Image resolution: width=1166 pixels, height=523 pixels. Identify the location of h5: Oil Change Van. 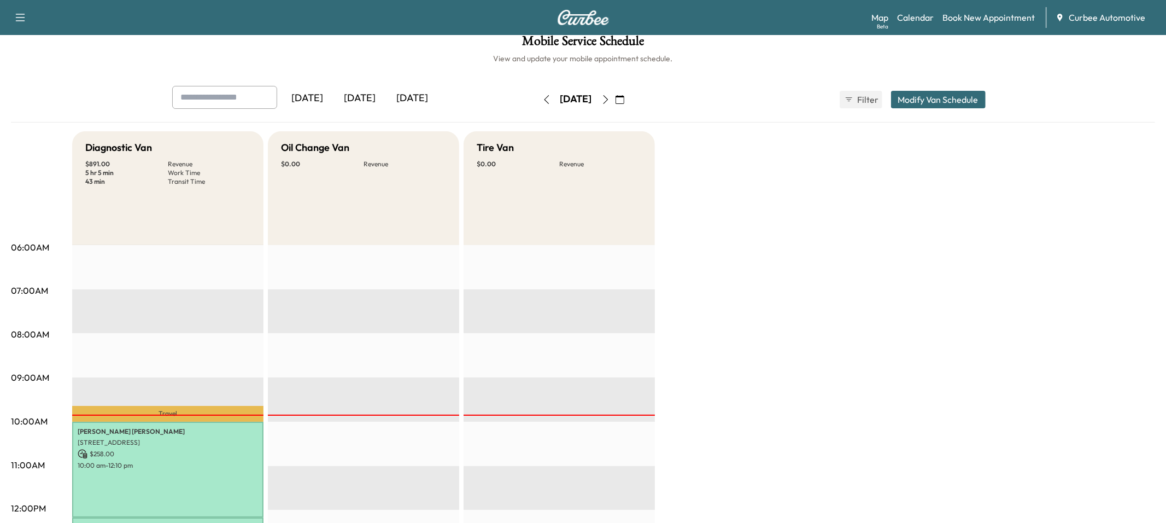
(315, 148).